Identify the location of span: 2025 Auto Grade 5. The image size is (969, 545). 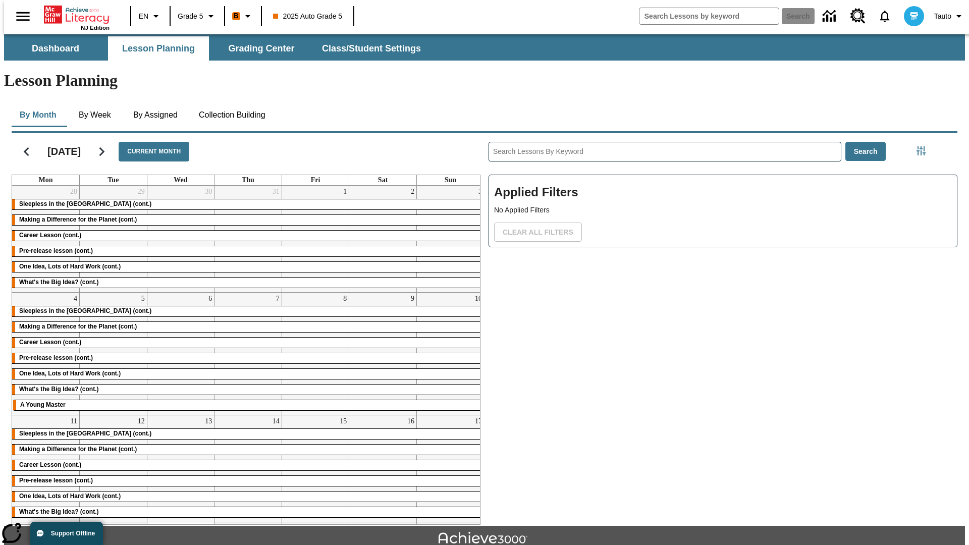
(308, 16).